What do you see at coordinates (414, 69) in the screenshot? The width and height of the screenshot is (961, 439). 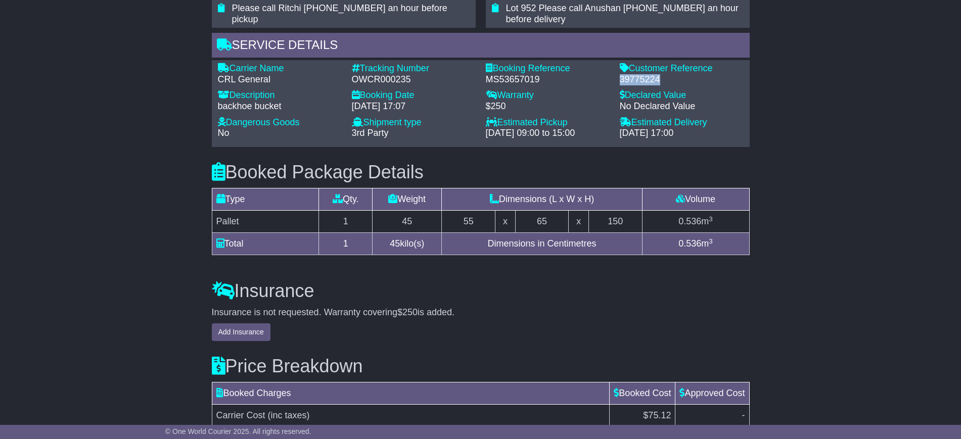 I see `div: Tracking Number` at bounding box center [414, 69].